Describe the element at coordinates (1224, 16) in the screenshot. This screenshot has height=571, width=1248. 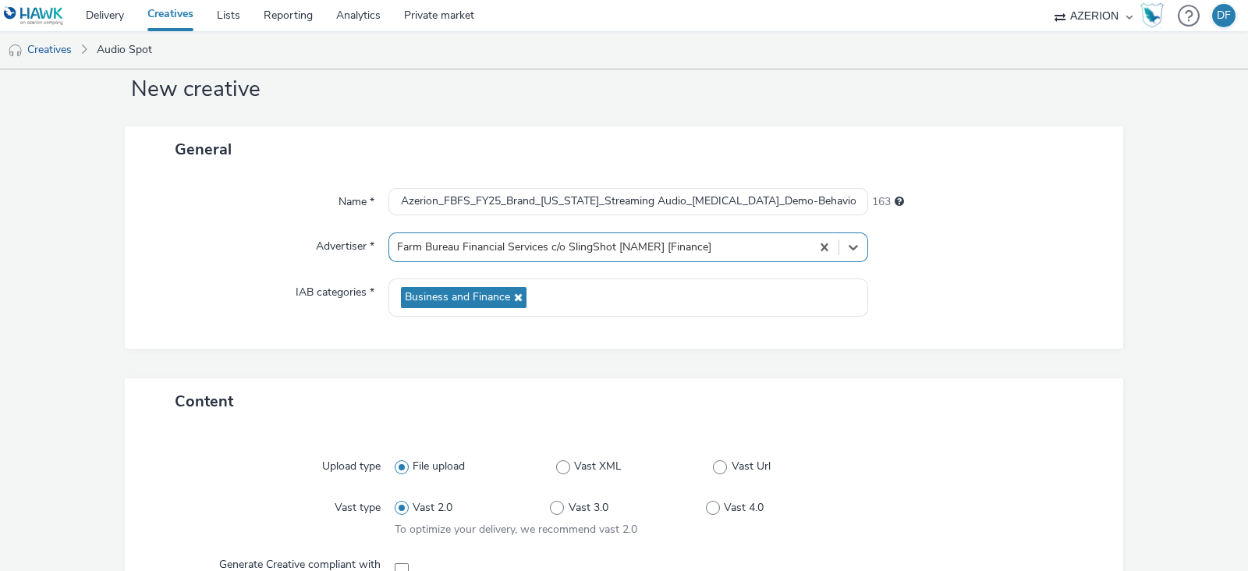
I see `div: DF` at that location.